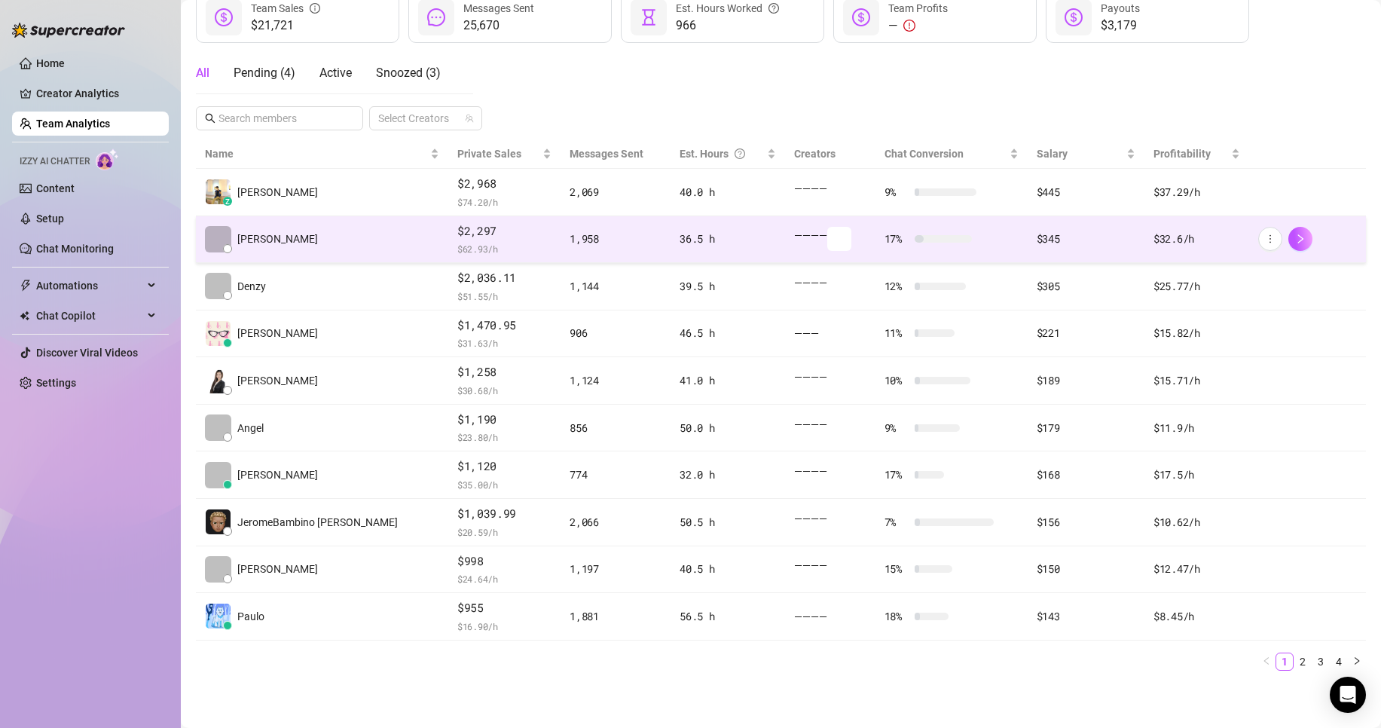 This screenshot has height=728, width=1381. Describe the element at coordinates (218, 380) in the screenshot. I see `img: Jessa Cadiogan` at that location.